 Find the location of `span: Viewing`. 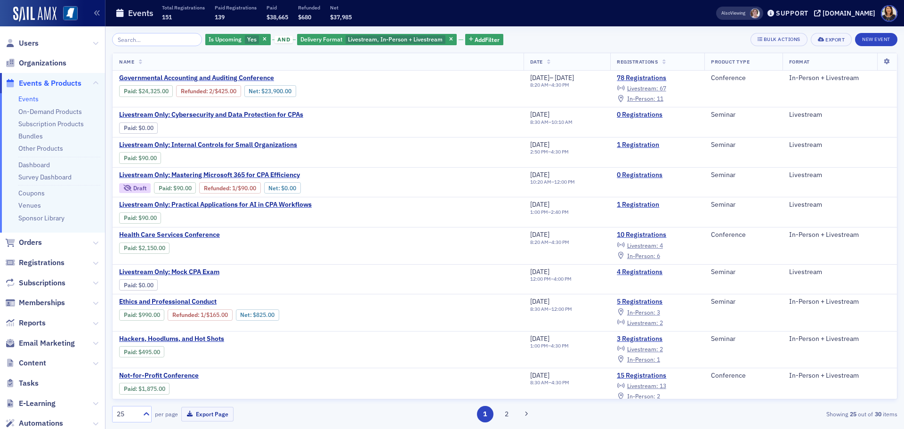

span: Viewing is located at coordinates (733, 13).